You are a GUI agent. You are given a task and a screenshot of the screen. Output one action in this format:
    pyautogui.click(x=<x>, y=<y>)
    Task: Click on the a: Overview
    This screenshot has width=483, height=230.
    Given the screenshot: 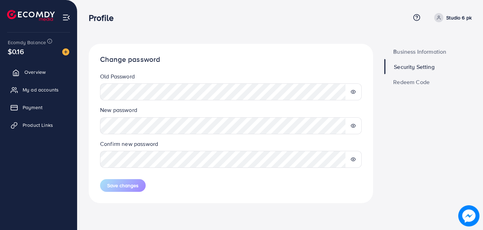 What is the action you would take?
    pyautogui.click(x=39, y=72)
    